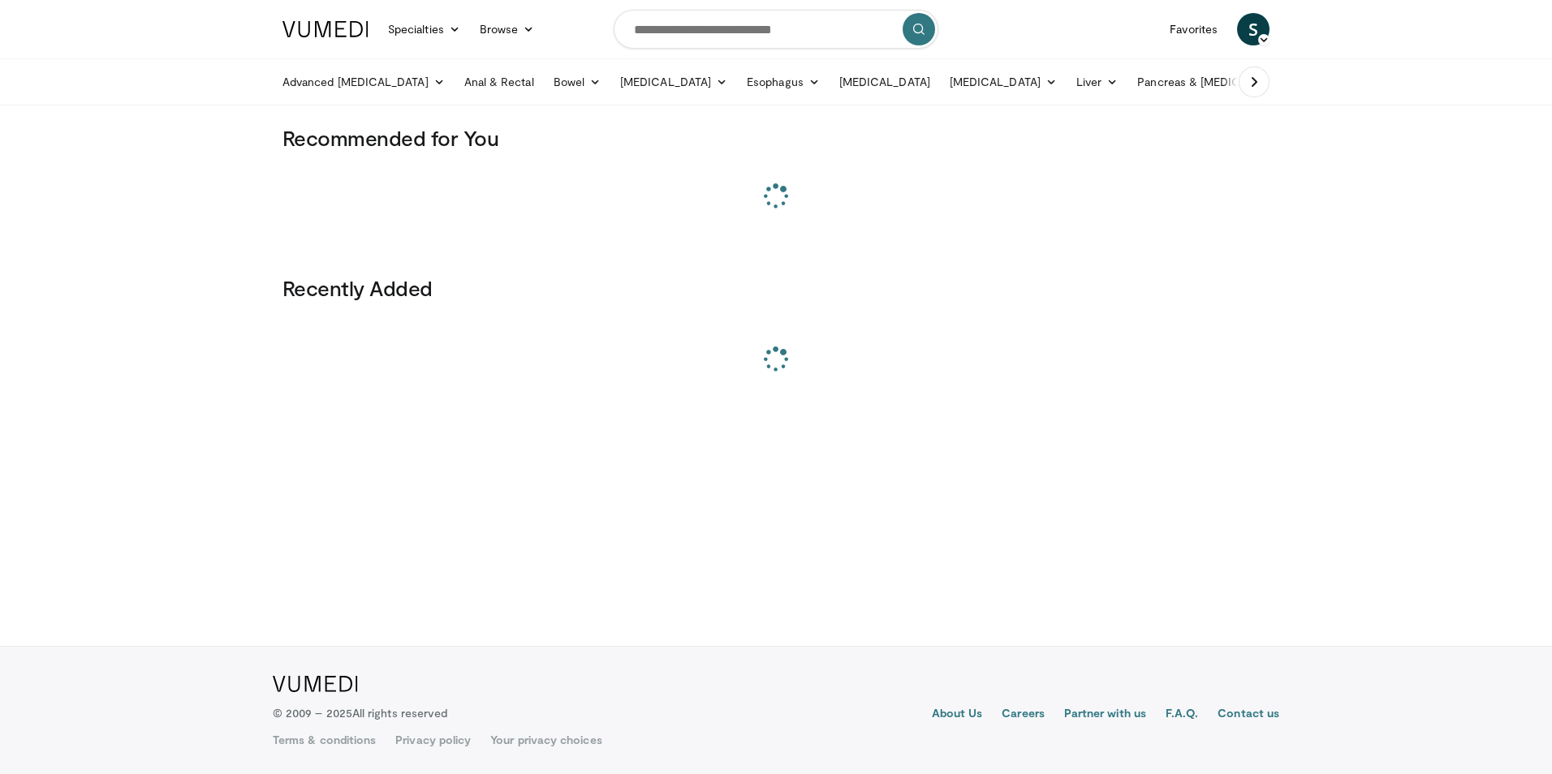  Describe the element at coordinates (577, 82) in the screenshot. I see `a: Bowel` at that location.